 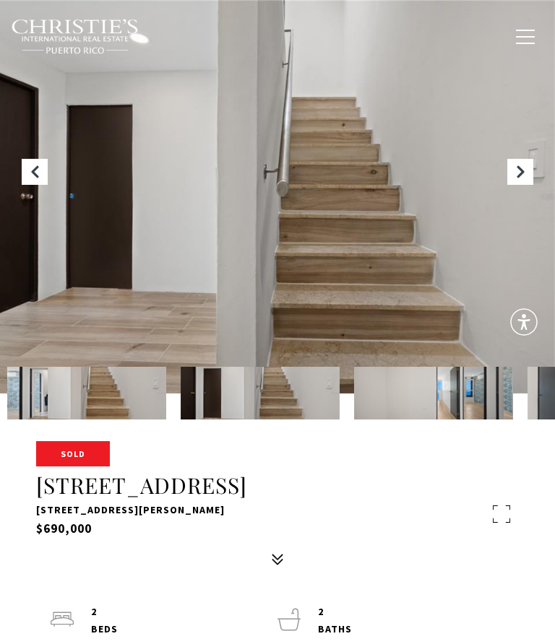 What do you see at coordinates (334, 621) in the screenshot?
I see `p: 2 baths` at bounding box center [334, 621].